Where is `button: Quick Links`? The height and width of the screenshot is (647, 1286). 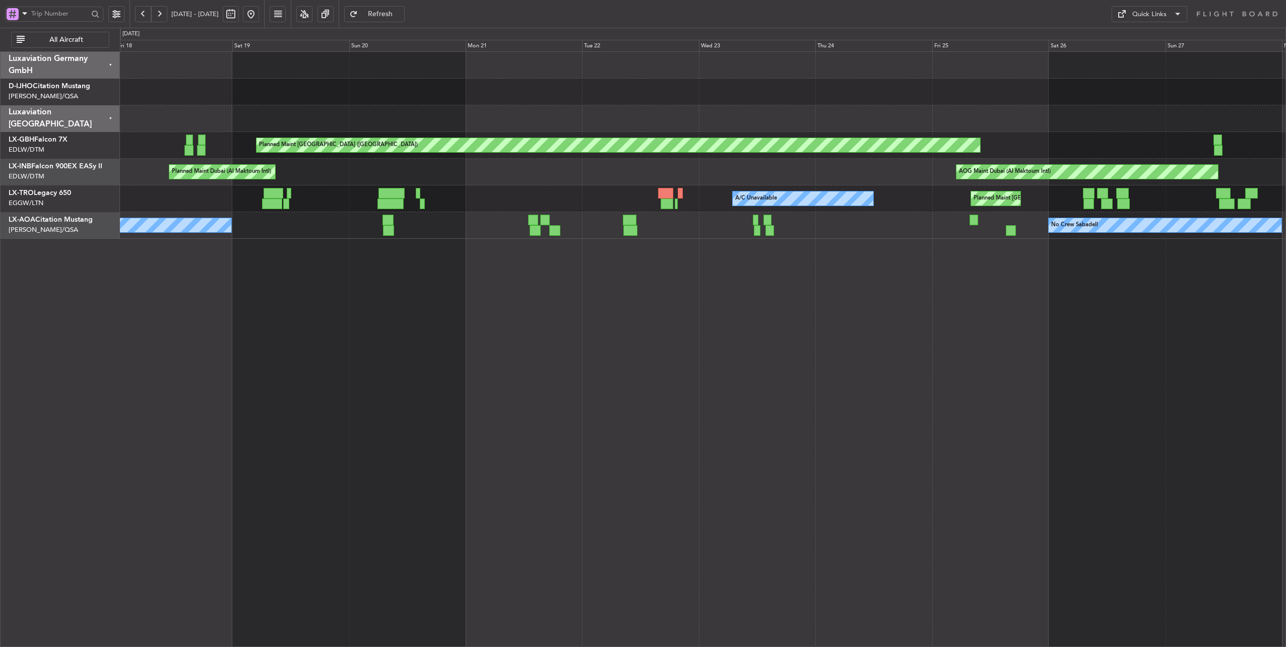
button: Quick Links is located at coordinates (1150, 14).